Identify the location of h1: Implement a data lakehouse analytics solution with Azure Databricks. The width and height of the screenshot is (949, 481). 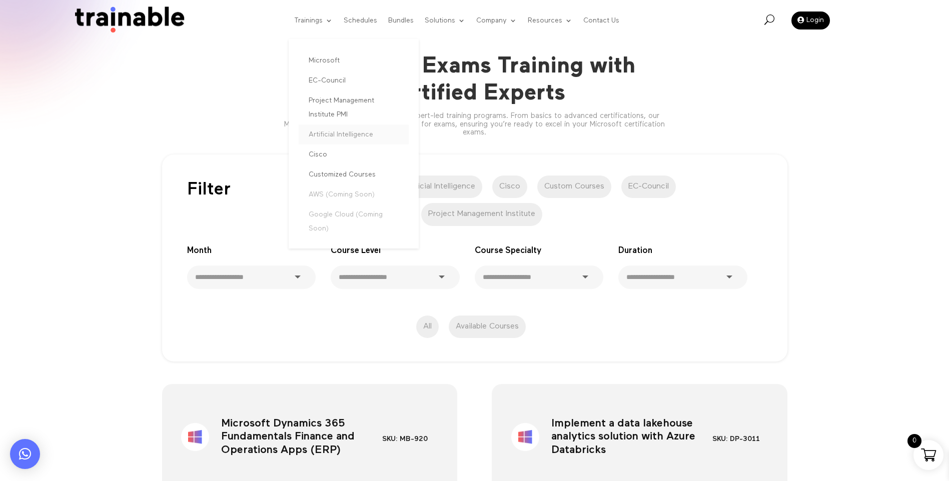
(632, 439).